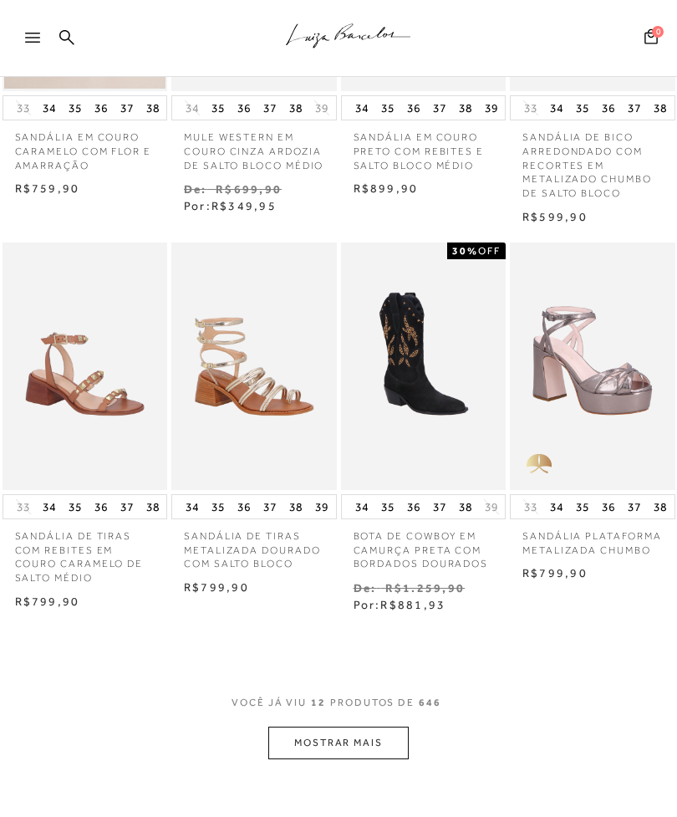 The image size is (677, 817). Describe the element at coordinates (430, 711) in the screenshot. I see `span: 646` at that location.